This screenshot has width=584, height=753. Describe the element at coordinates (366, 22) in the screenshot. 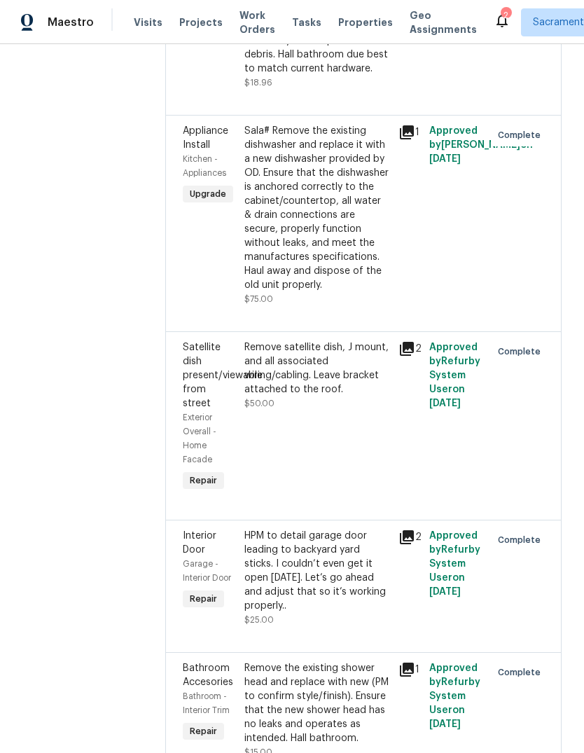

I see `span: Properties` at that location.